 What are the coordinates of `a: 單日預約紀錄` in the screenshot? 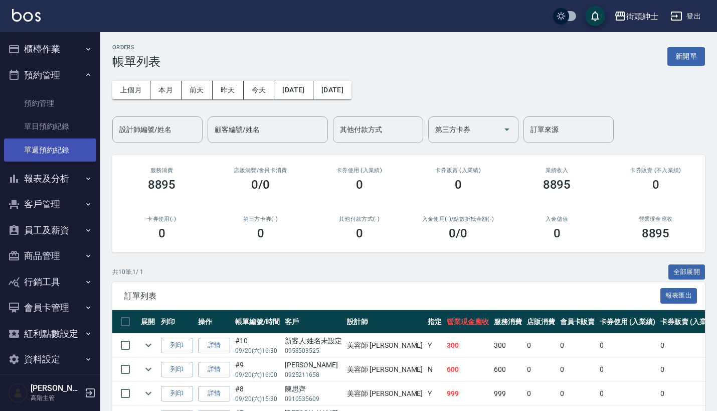 It's located at (50, 126).